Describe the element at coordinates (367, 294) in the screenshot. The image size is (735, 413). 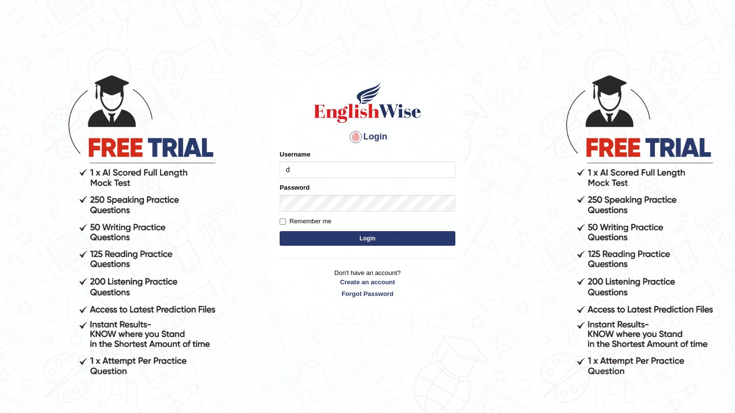
I see `a: Forgot Password` at that location.